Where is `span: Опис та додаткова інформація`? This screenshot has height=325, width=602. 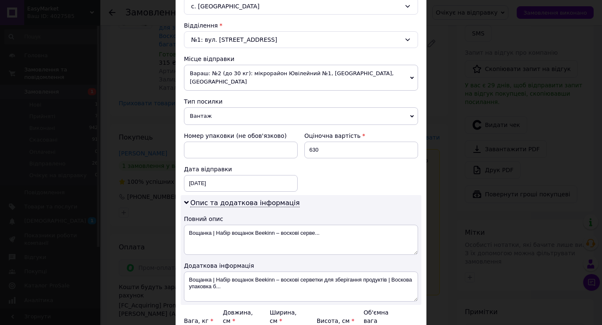 span: Опис та додаткова інформація is located at coordinates (245, 203).